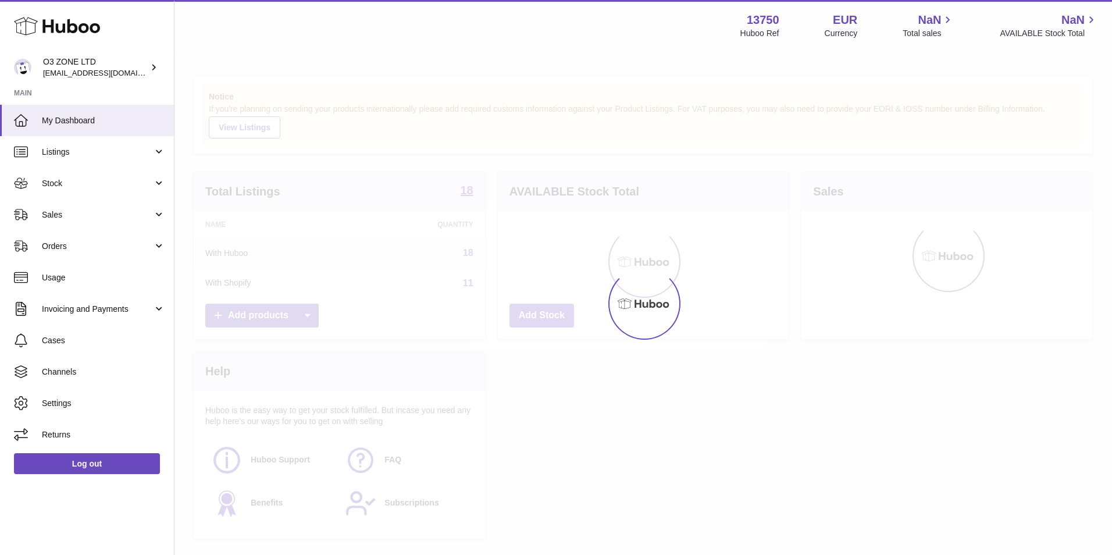 This screenshot has width=1112, height=555. What do you see at coordinates (1049, 26) in the screenshot?
I see `a: NaN AVAILABLE Stock Total` at bounding box center [1049, 26].